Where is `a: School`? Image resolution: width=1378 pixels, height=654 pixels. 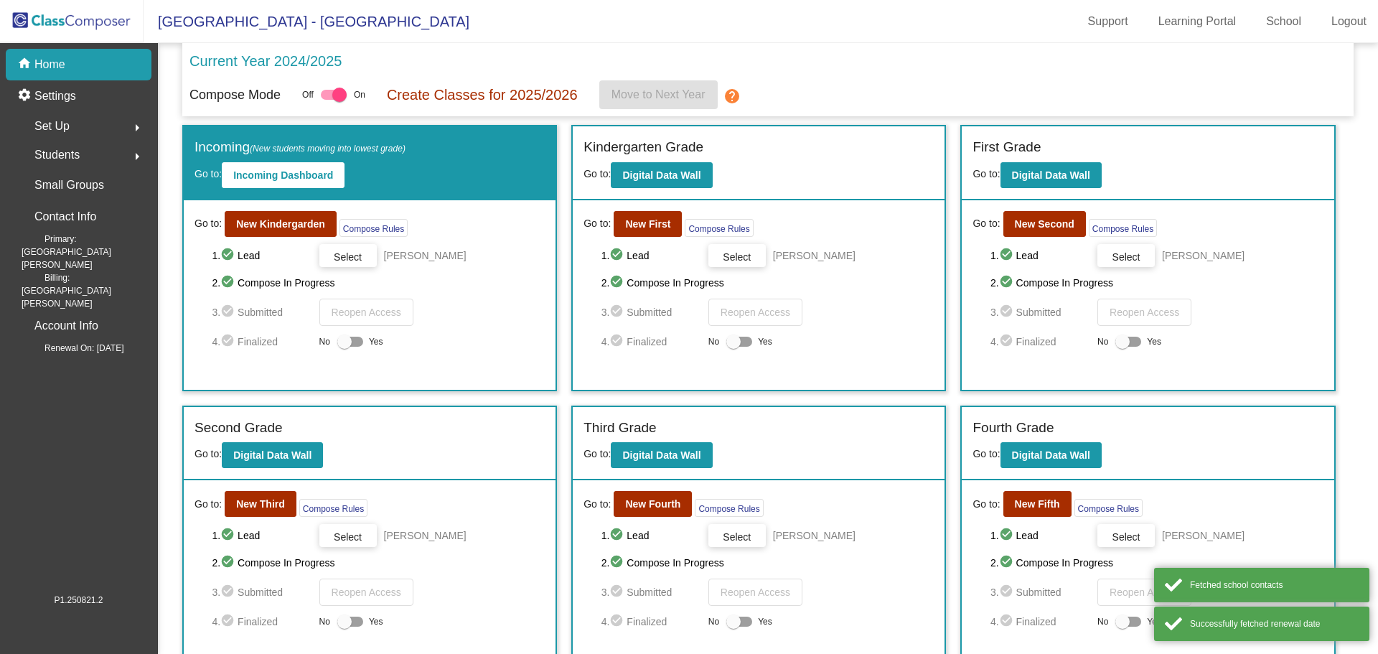
a: School is located at coordinates (1283, 22).